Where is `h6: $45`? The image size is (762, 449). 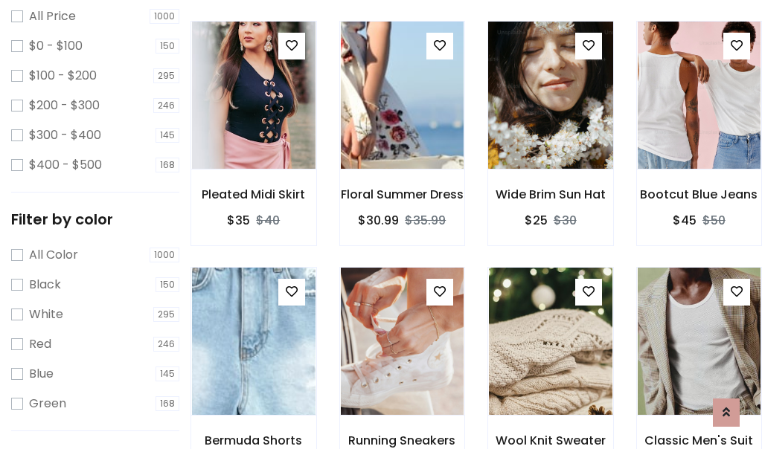 h6: $45 is located at coordinates (684, 220).